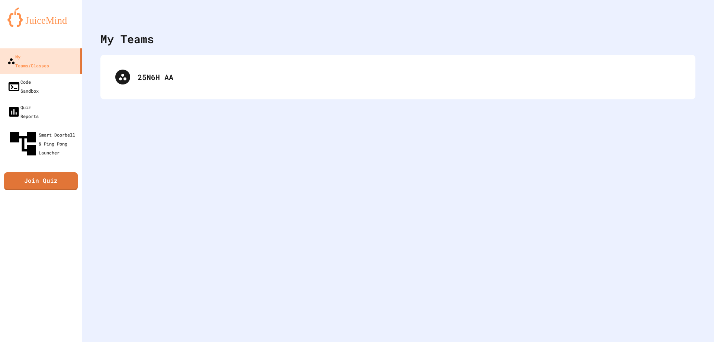 This screenshot has width=714, height=342. Describe the element at coordinates (43, 144) in the screenshot. I see `div: Smart Doorbell & Ping Pong Launcher` at that location.